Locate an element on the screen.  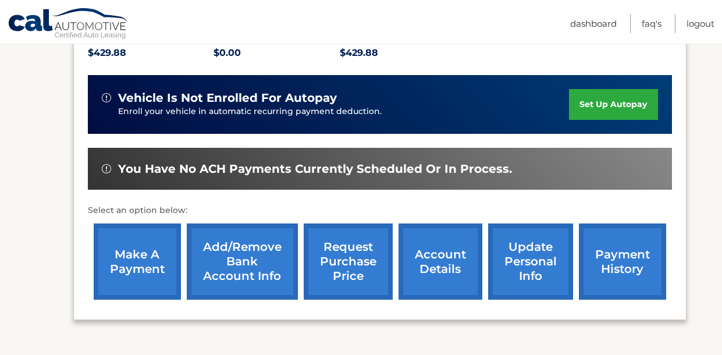
p: Select an option below: is located at coordinates (380, 210).